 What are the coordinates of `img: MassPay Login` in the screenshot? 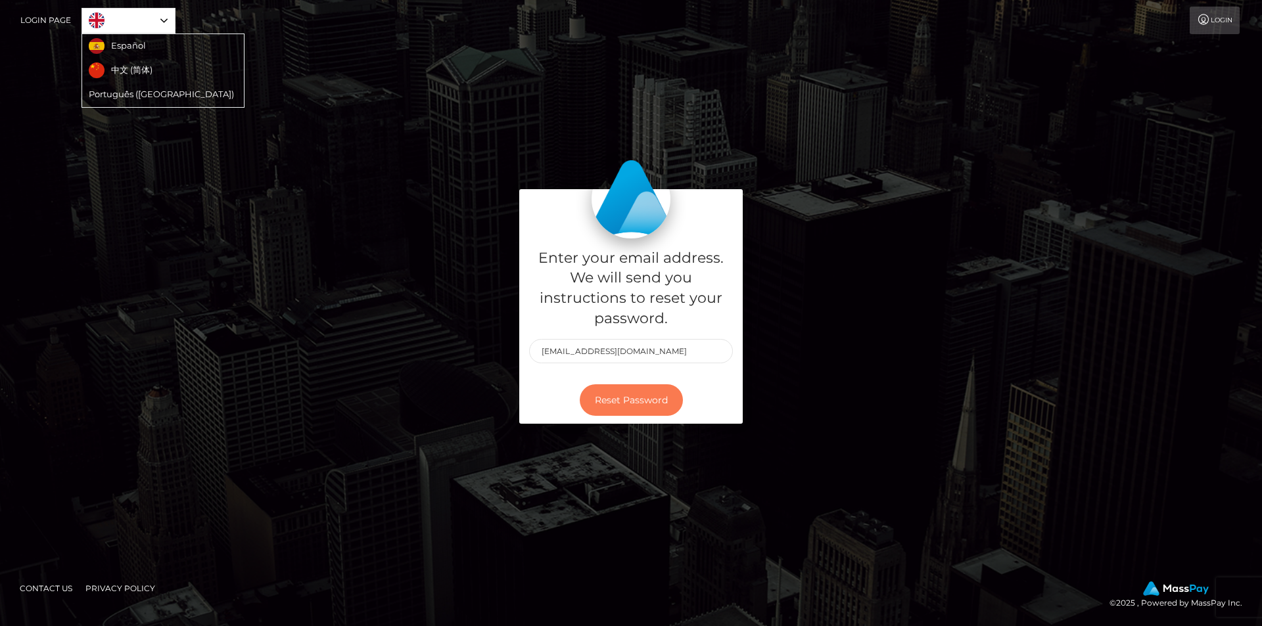 It's located at (631, 199).